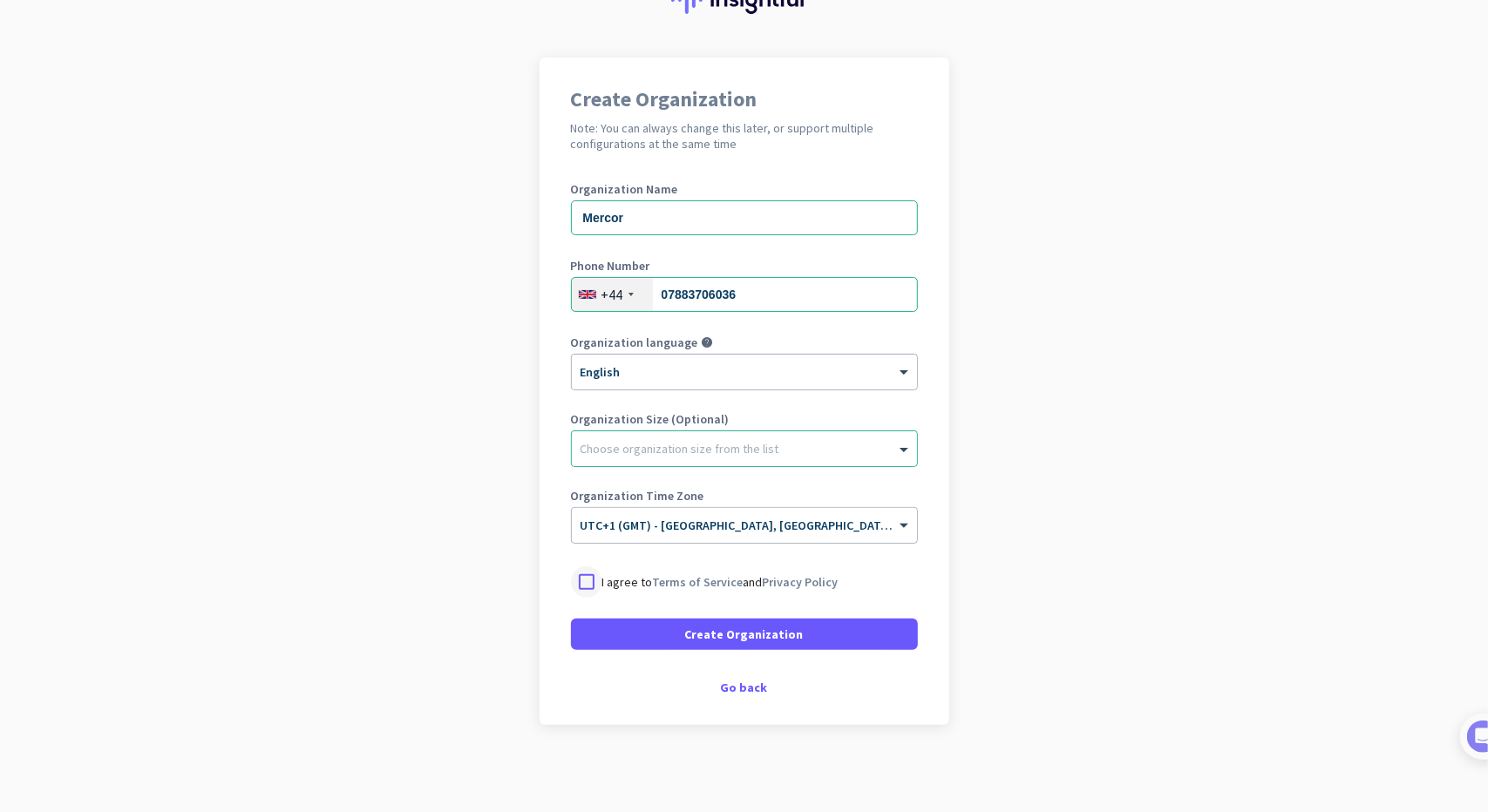 The height and width of the screenshot is (812, 1488). Describe the element at coordinates (612, 294) in the screenshot. I see `div: +44` at that location.